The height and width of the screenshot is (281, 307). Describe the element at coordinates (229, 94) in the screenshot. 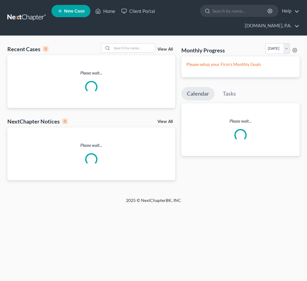

I see `a: Tasks` at that location.